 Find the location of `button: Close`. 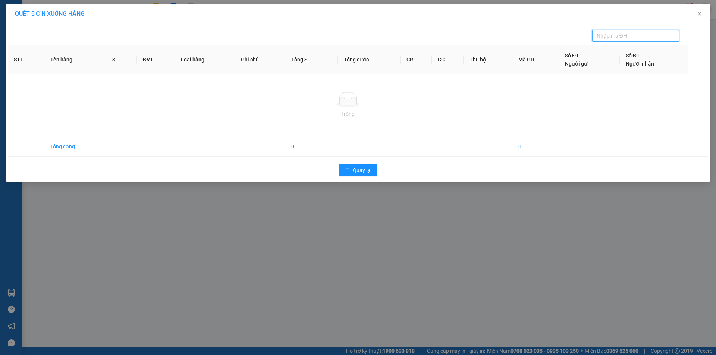

button: Close is located at coordinates (699, 14).